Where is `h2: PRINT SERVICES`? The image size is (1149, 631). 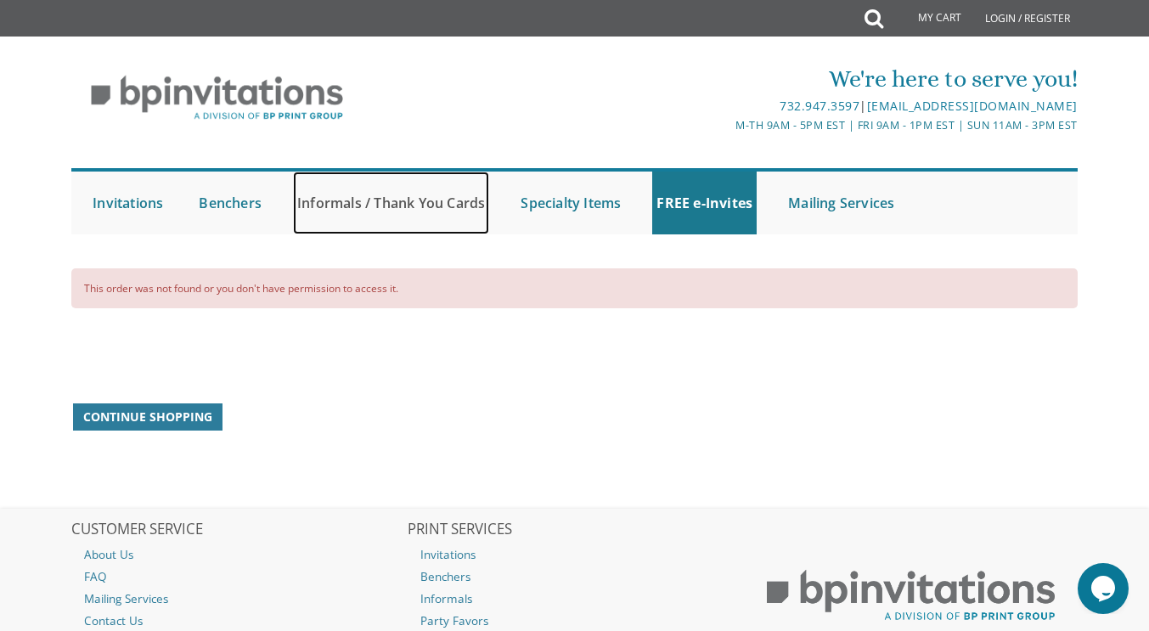 h2: PRINT SERVICES is located at coordinates (574, 530).